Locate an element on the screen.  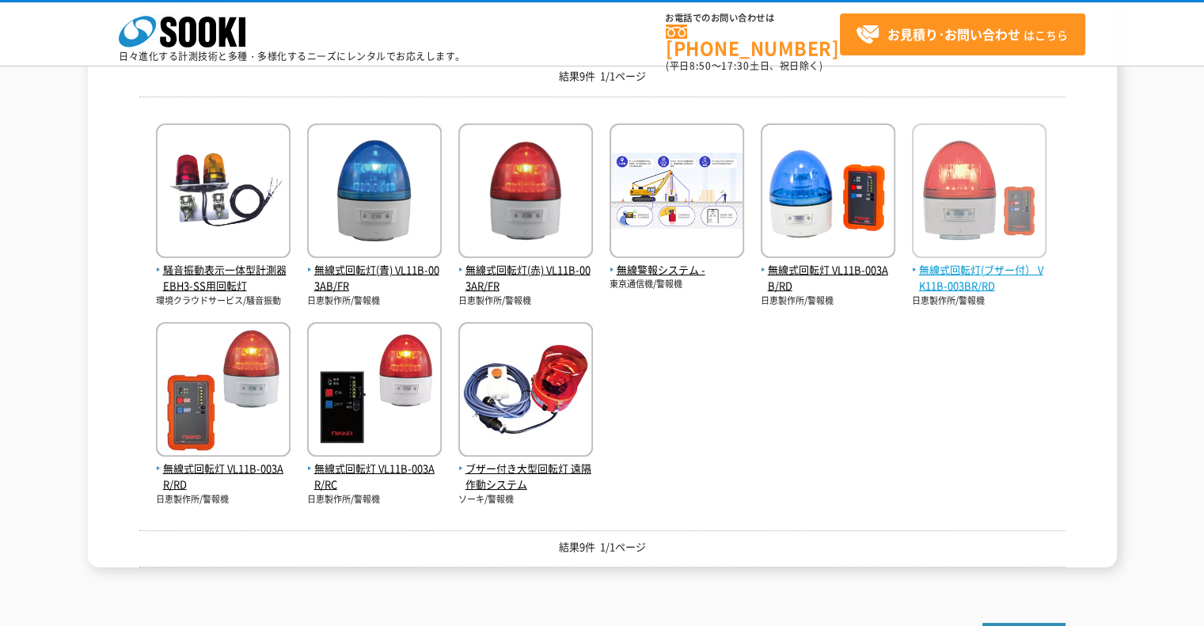
span: 無線式回転灯(赤) VL11B-003AR/FR is located at coordinates (526, 279).